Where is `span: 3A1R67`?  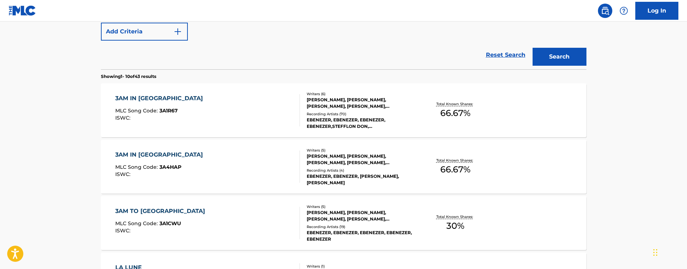 span: 3A1R67 is located at coordinates (168, 111).